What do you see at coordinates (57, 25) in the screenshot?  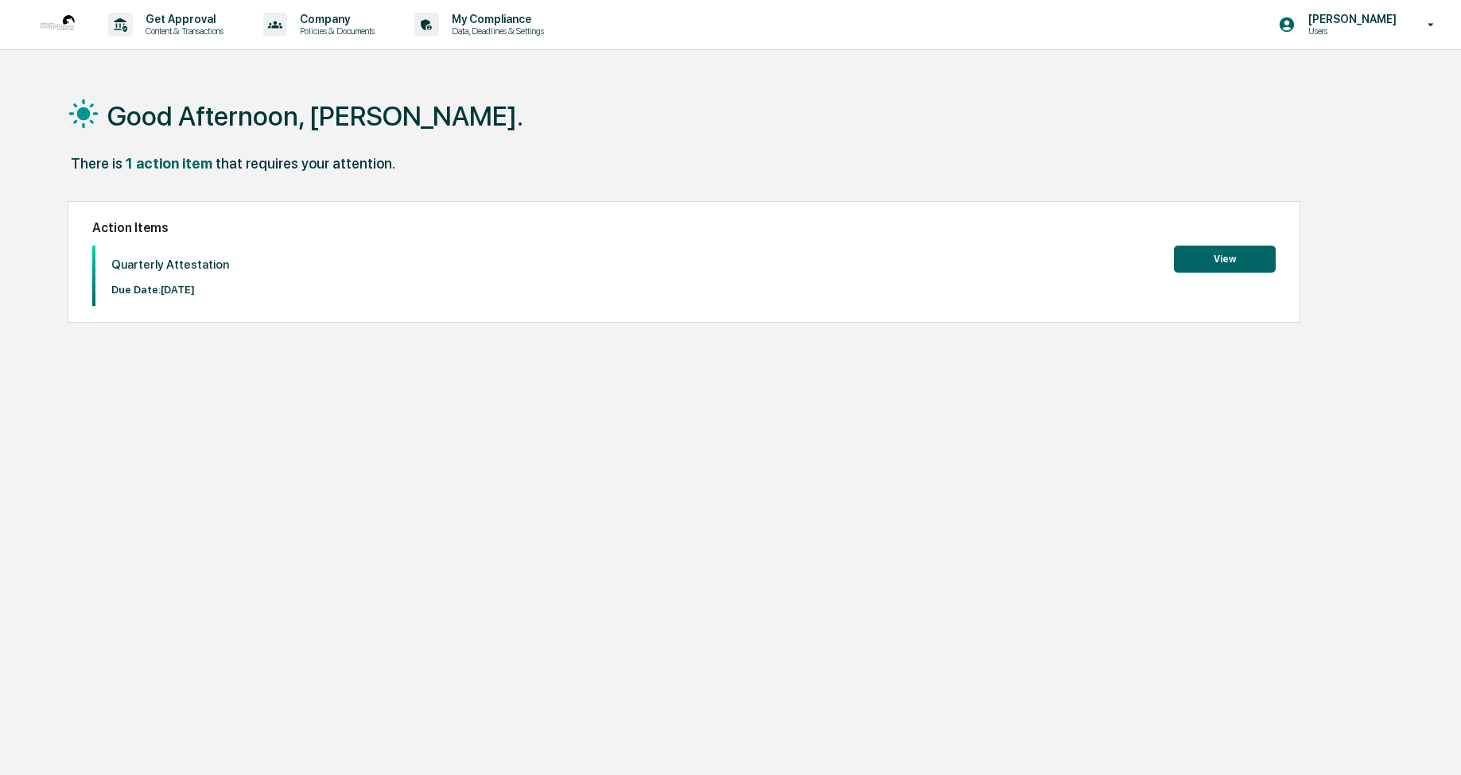 I see `img: logo` at bounding box center [57, 25].